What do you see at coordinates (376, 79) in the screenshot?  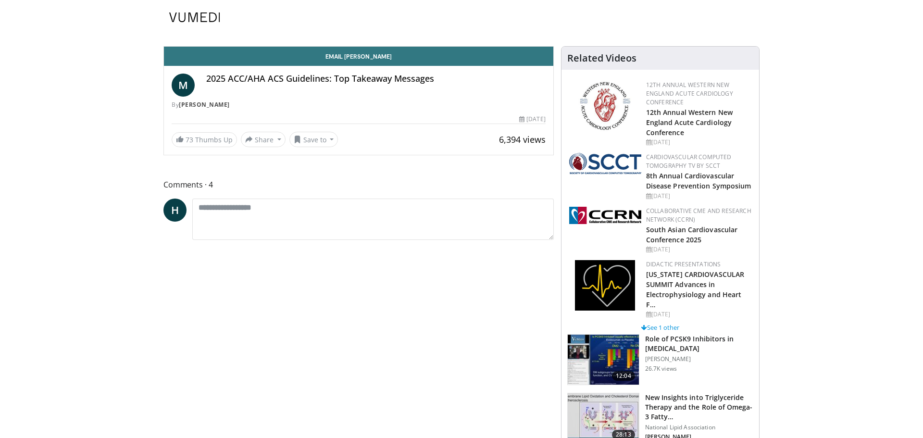 I see `h4: 2025 ACC/AHA ACS Guidelines: Top Takeaway Messages` at bounding box center [376, 79].